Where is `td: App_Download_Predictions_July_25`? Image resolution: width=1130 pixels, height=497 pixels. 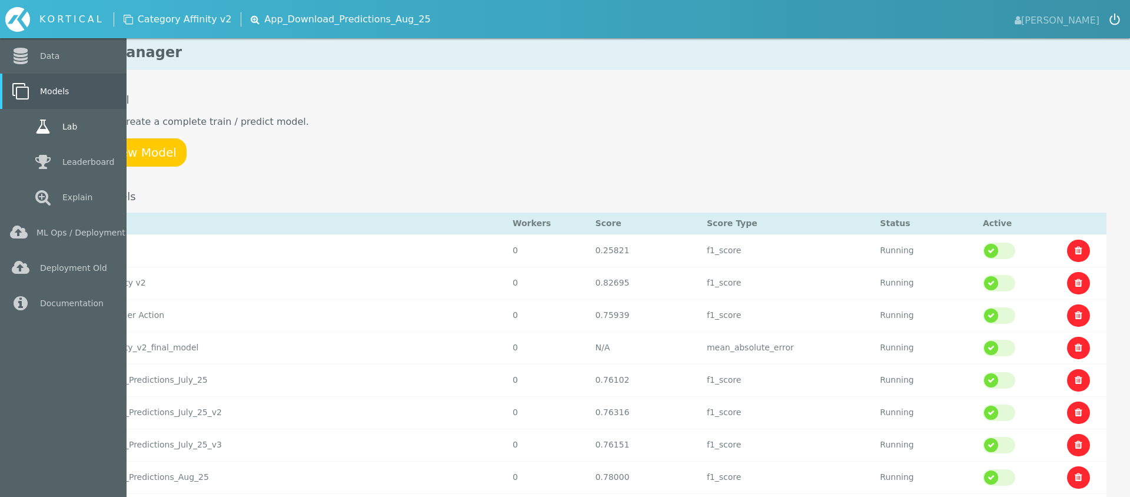
td: App_Download_Predictions_July_25 is located at coordinates (283, 380).